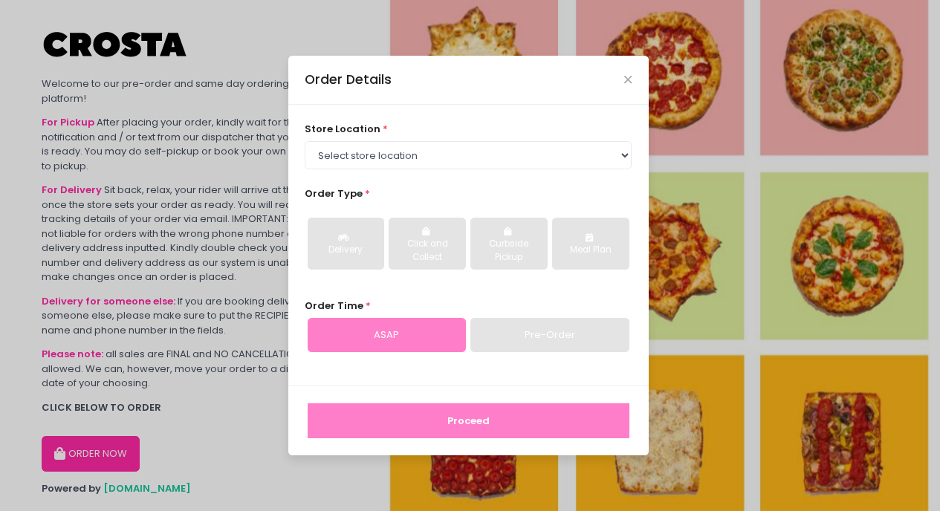 This screenshot has height=511, width=940. Describe the element at coordinates (342, 128) in the screenshot. I see `span: store location` at that location.